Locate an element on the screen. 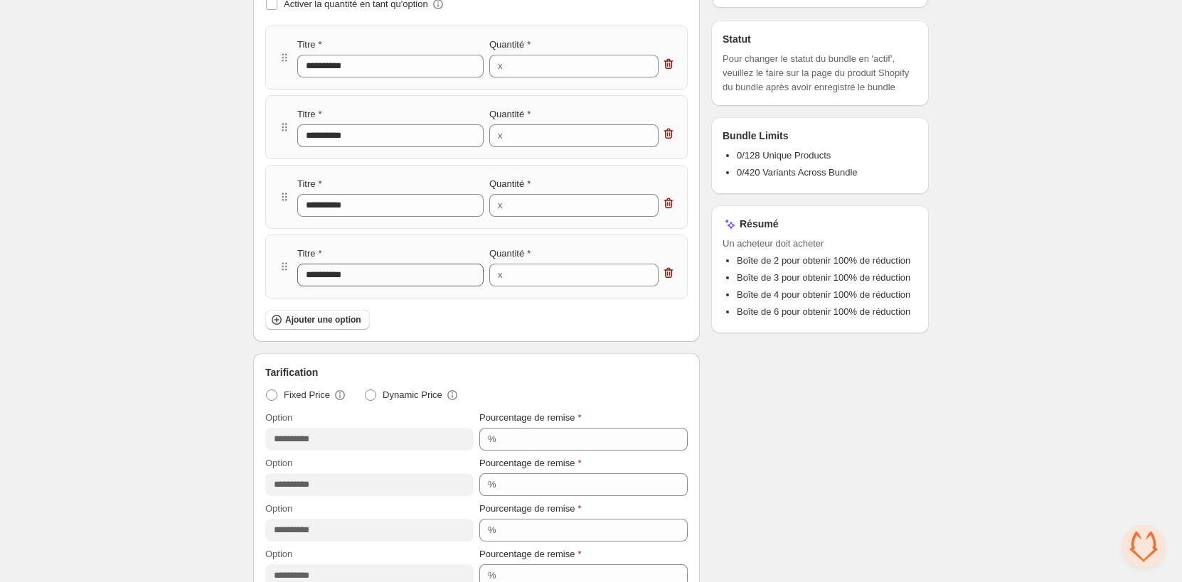 The width and height of the screenshot is (1182, 582). span: Ajouter une option is located at coordinates (323, 320).